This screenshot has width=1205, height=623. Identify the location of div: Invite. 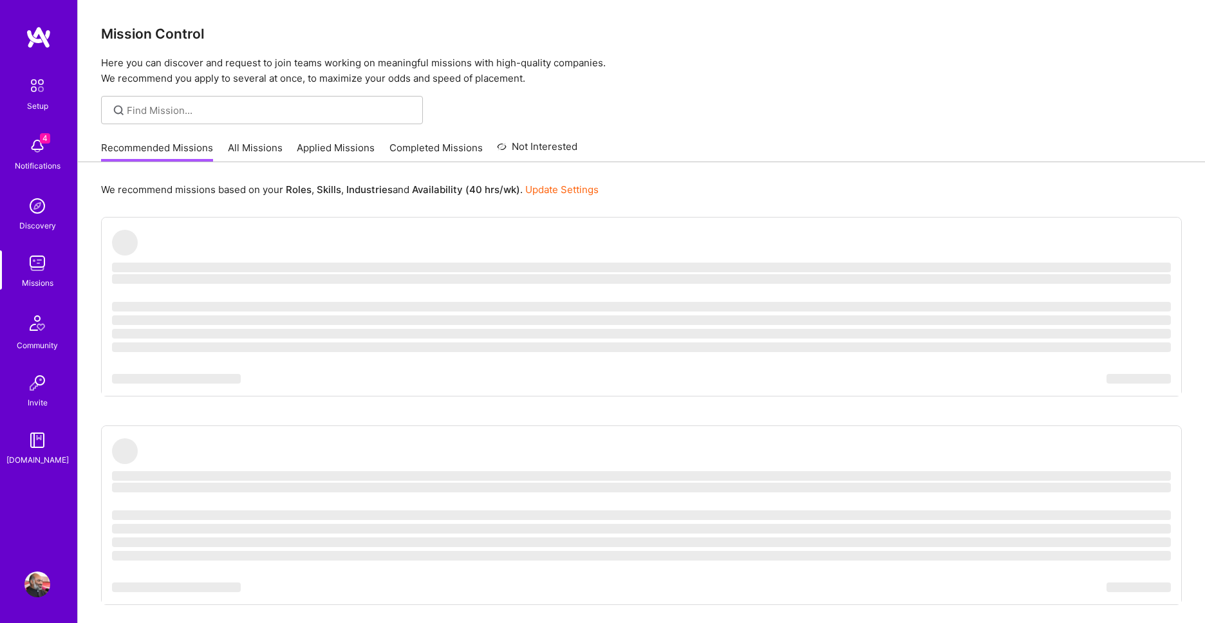
(37, 402).